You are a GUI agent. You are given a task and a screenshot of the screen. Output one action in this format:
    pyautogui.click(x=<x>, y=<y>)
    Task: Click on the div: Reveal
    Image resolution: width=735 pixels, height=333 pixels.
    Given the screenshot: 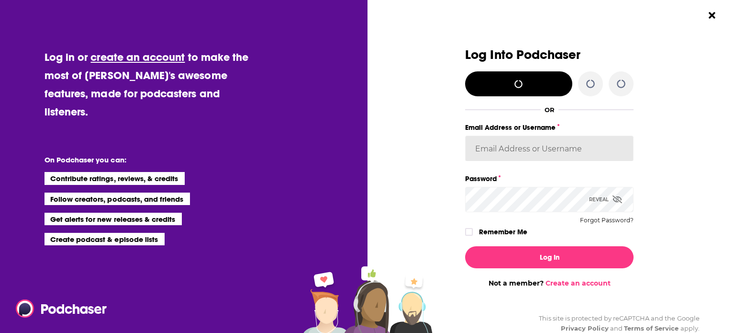 What is the action you would take?
    pyautogui.click(x=605, y=199)
    